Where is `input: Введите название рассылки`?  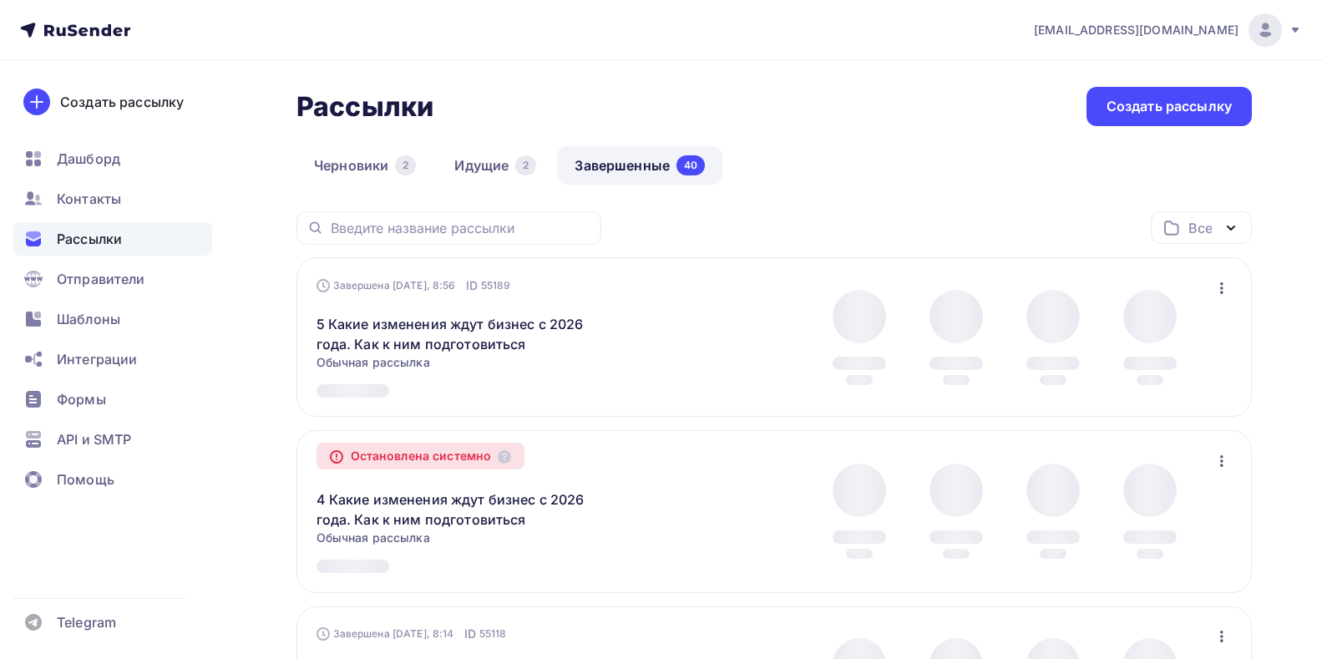 input: Введите название рассылки is located at coordinates (461, 228).